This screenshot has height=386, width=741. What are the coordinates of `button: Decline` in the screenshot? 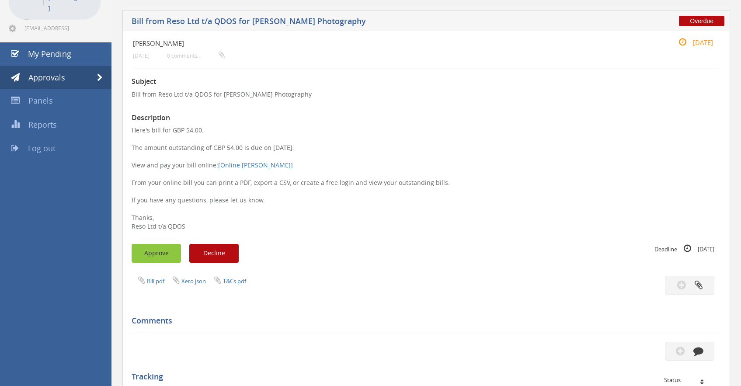 It's located at (214, 253).